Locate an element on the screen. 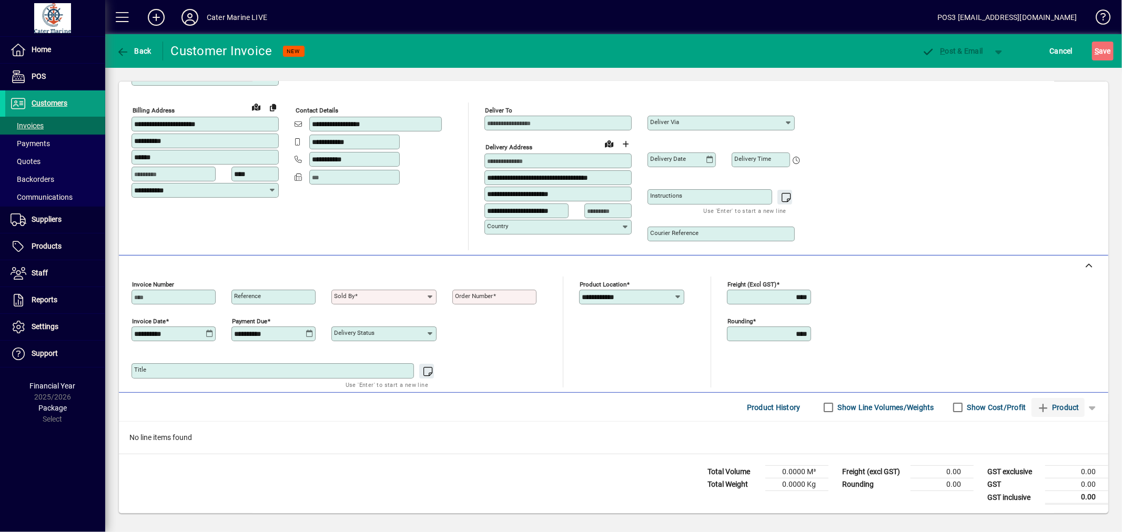 The width and height of the screenshot is (1122, 532). mat-label: Delivery time is located at coordinates (753, 159).